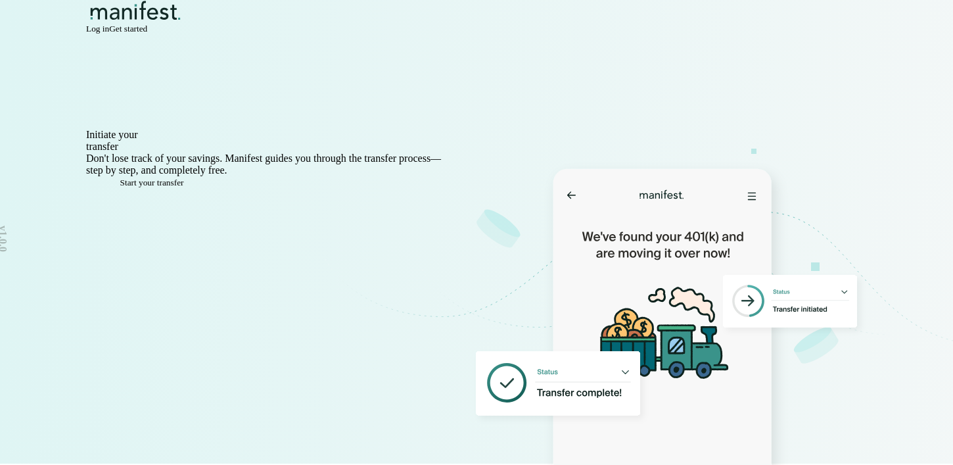  Describe the element at coordinates (271, 135) in the screenshot. I see `h1: Initiate your` at that location.